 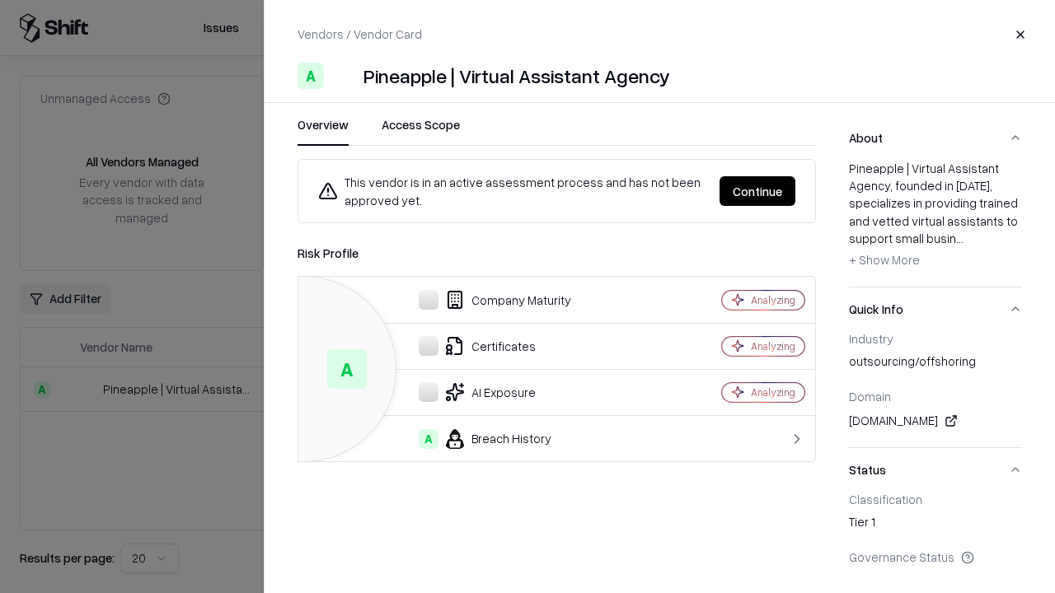 I want to click on button: About, so click(x=935, y=138).